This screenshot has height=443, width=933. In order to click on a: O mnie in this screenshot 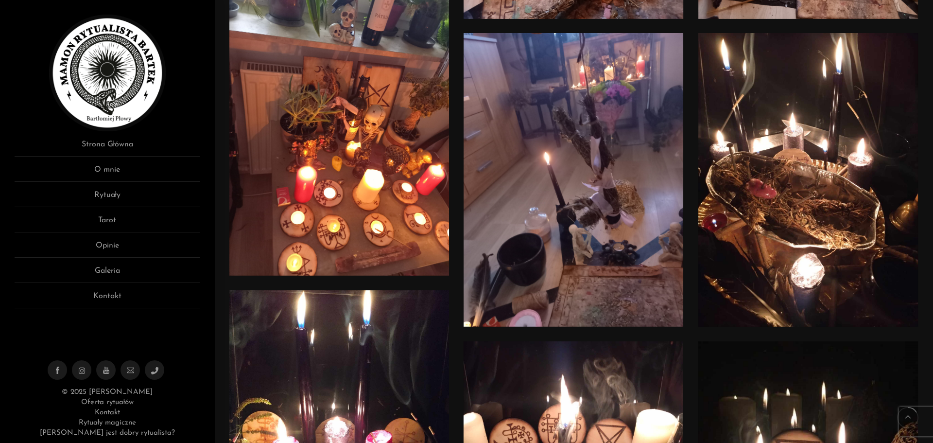, I will do `click(107, 173)`.